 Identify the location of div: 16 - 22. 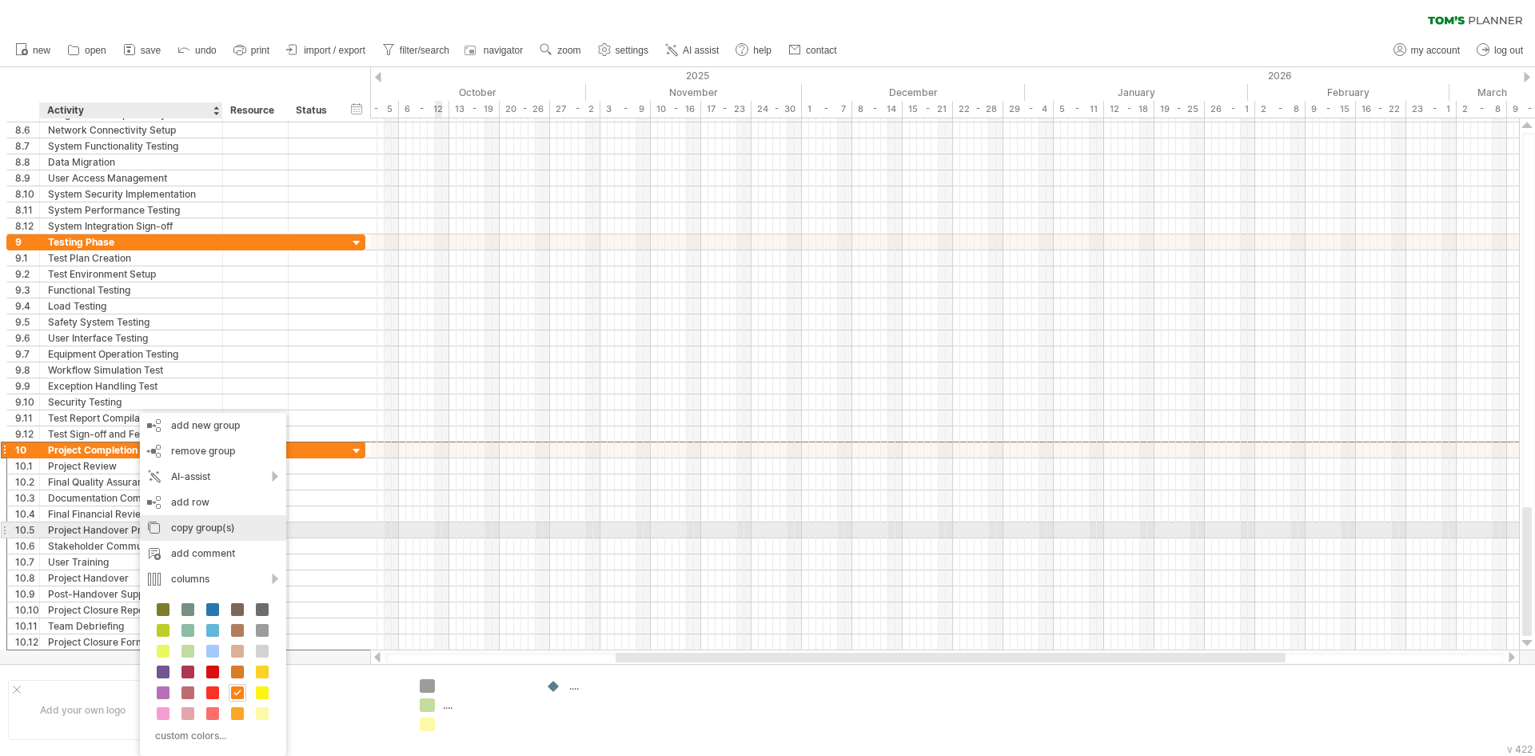
(1381, 109).